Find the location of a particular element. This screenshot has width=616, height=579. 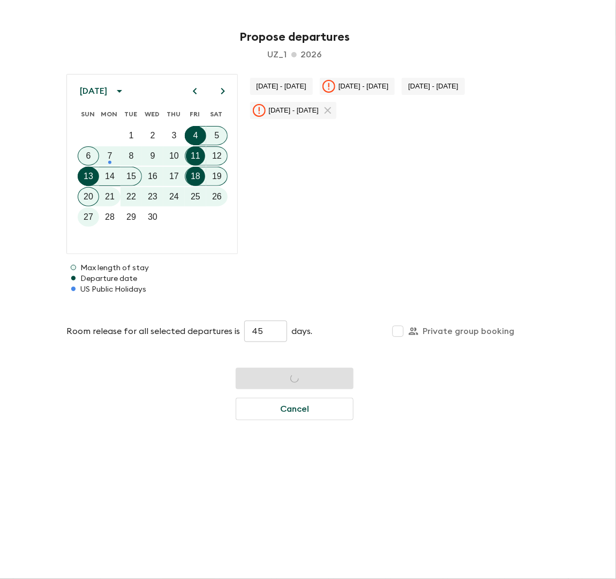

p: 15 is located at coordinates (131, 176).